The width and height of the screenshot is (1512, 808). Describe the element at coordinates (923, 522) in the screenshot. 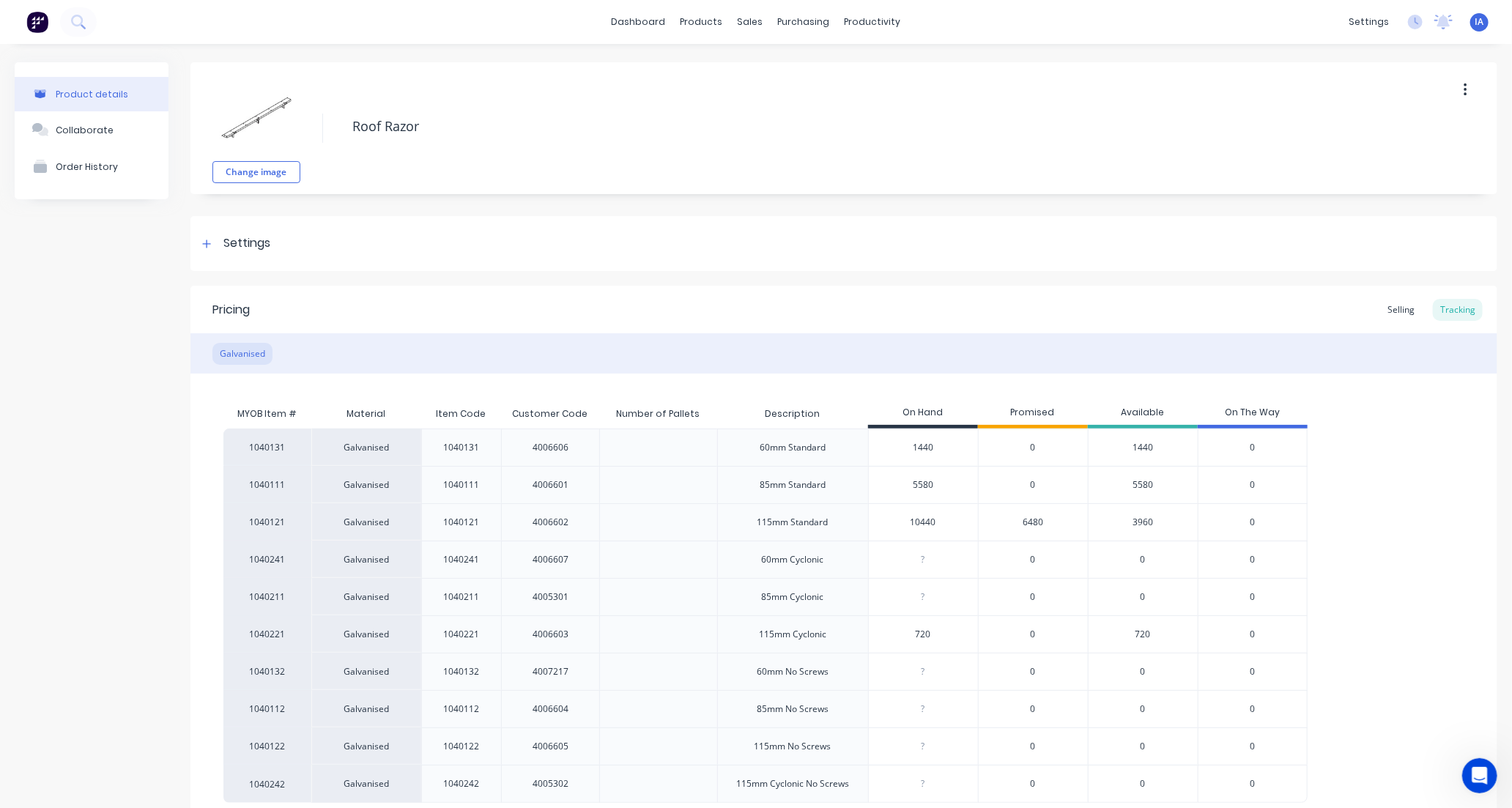

I see `div: 10440` at that location.